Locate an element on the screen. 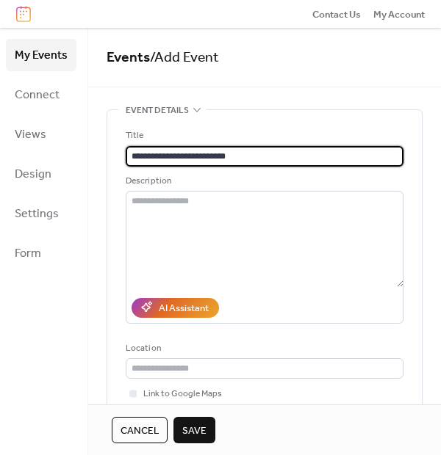 The width and height of the screenshot is (441, 455). span: Form is located at coordinates (28, 254).